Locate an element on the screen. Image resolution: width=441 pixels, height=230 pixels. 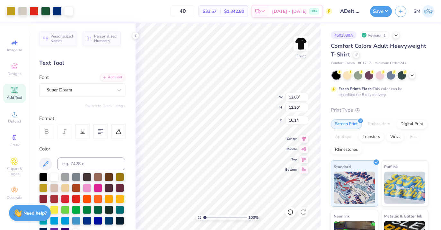
span: Bottom is located at coordinates (291, 170).